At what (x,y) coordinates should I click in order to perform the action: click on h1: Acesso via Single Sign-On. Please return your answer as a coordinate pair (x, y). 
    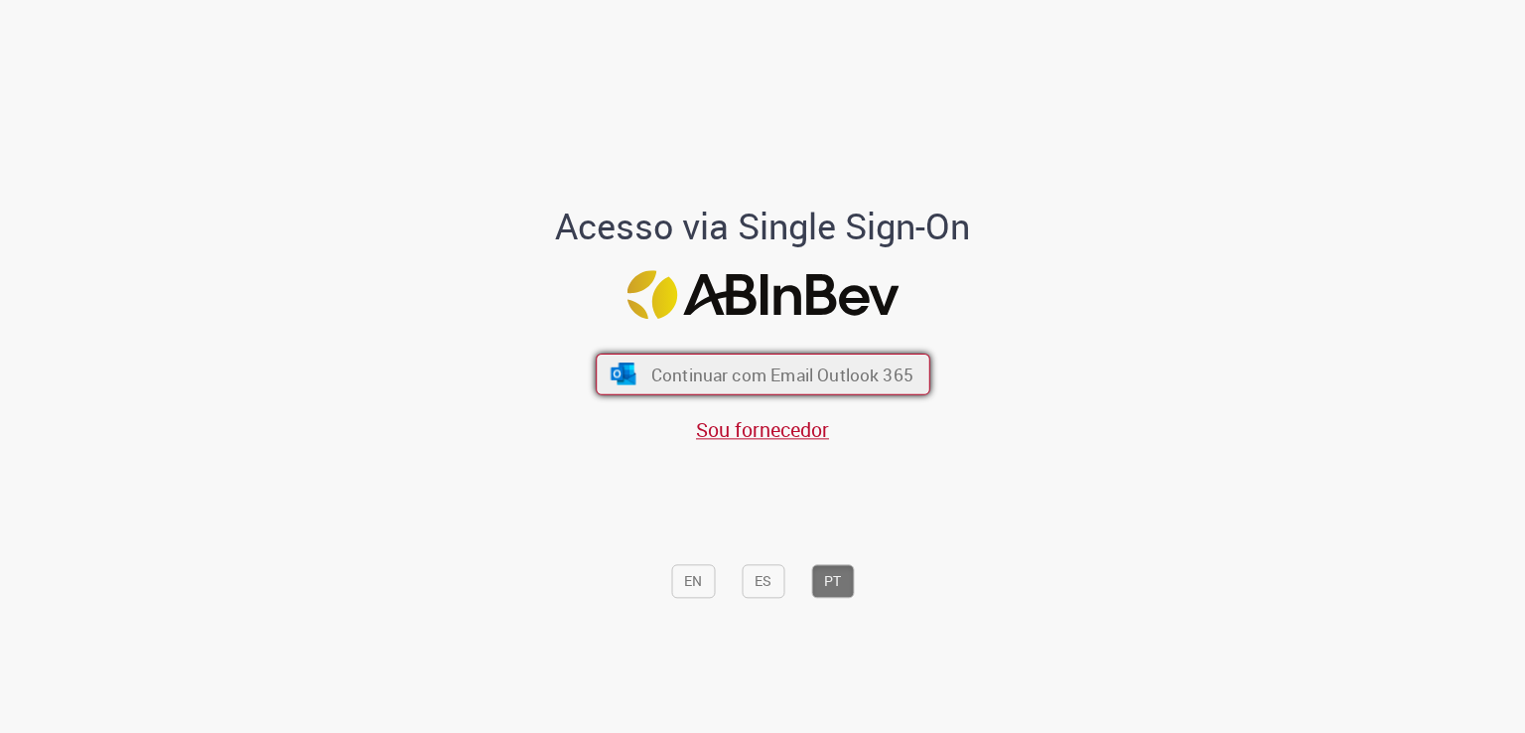
    Looking at the image, I should click on (763, 226).